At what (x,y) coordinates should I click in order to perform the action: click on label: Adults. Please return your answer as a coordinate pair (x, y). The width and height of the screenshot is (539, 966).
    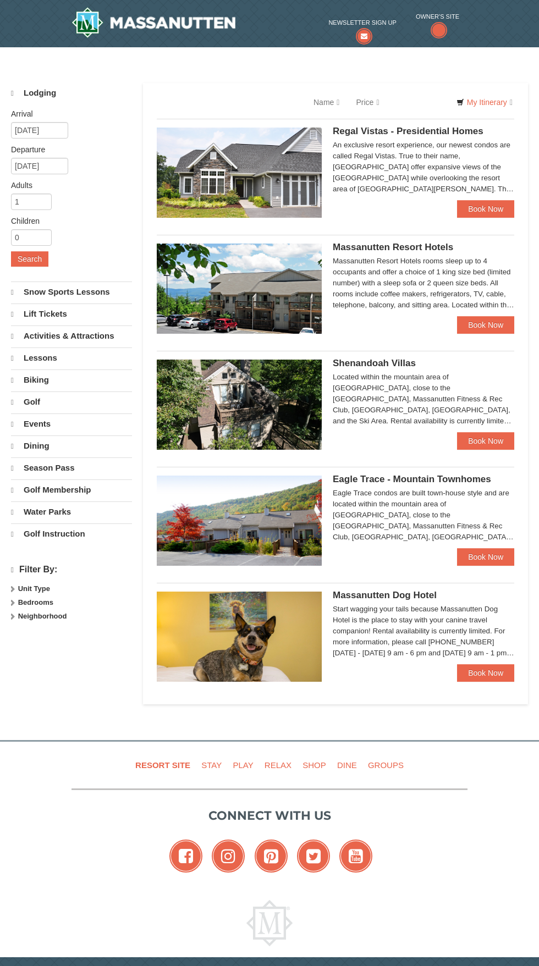
    Looking at the image, I should click on (67, 185).